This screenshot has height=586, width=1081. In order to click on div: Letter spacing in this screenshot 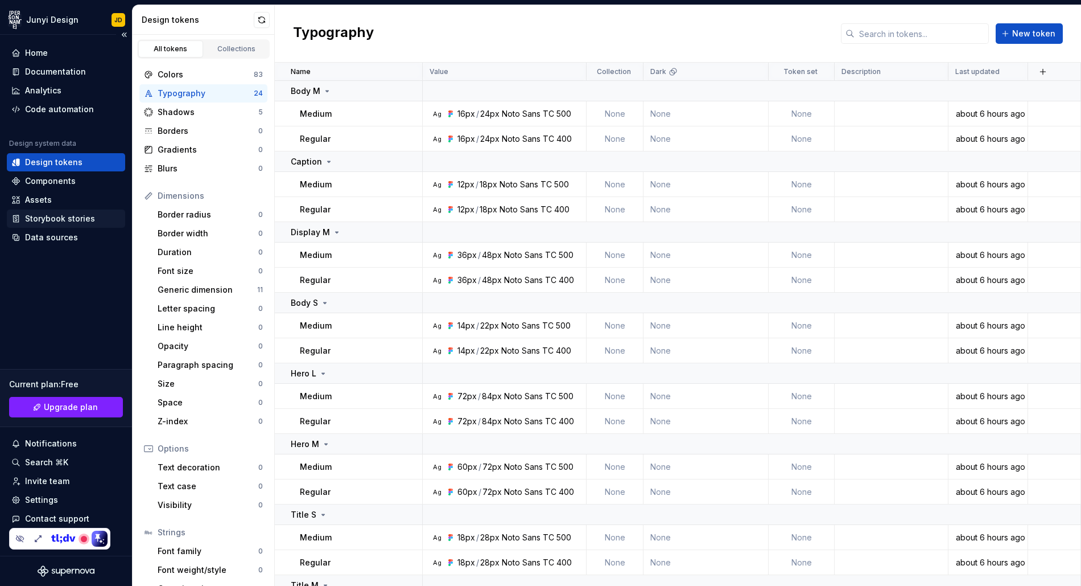, I will do `click(208, 309)`.